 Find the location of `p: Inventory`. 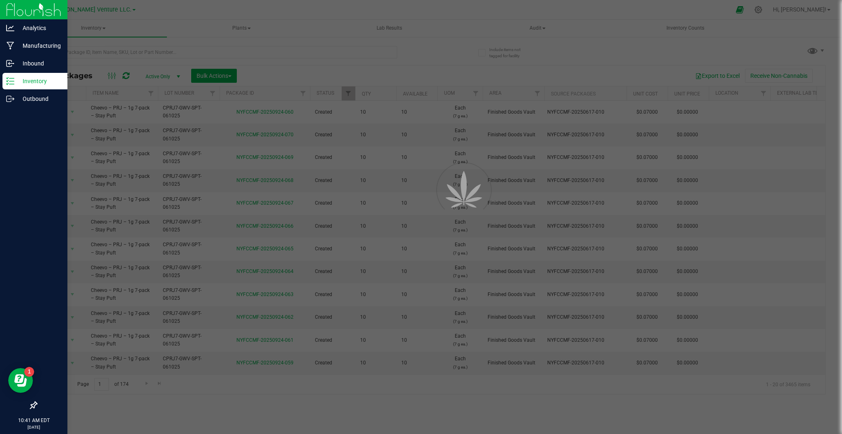

p: Inventory is located at coordinates (39, 81).